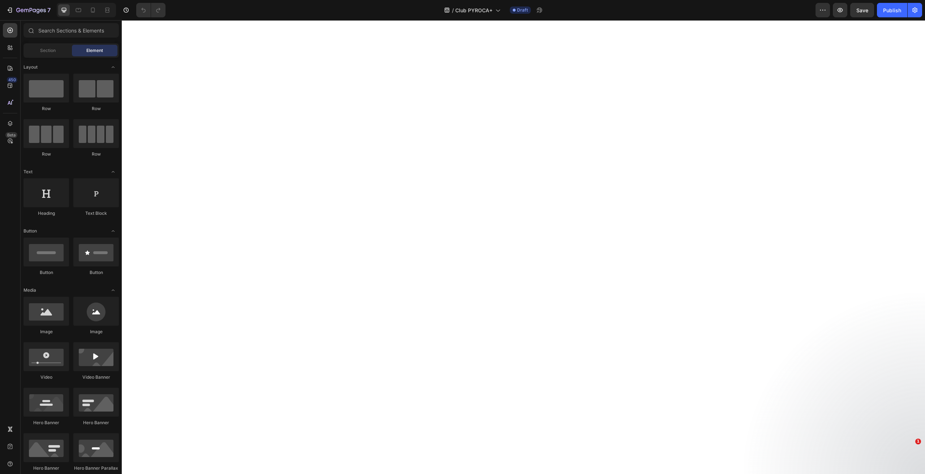 The height and width of the screenshot is (474, 925). I want to click on button: Publish, so click(892, 10).